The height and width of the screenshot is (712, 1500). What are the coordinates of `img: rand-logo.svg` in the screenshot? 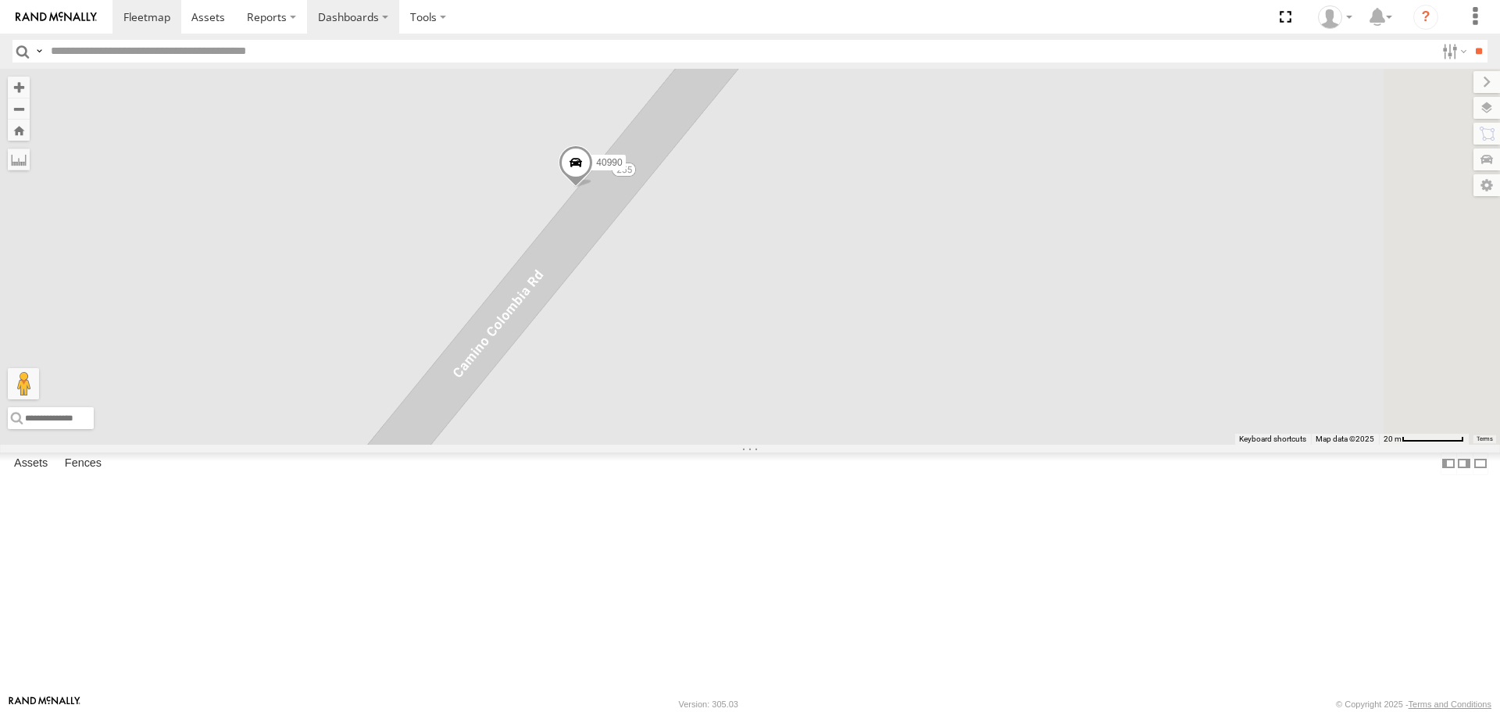 It's located at (56, 17).